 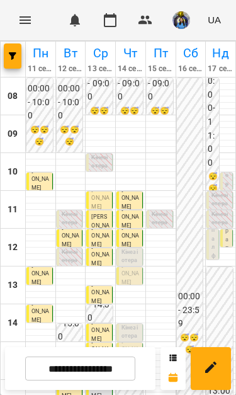 What do you see at coordinates (220, 69) in the screenshot?
I see `h6: 17 серп` at bounding box center [220, 69].